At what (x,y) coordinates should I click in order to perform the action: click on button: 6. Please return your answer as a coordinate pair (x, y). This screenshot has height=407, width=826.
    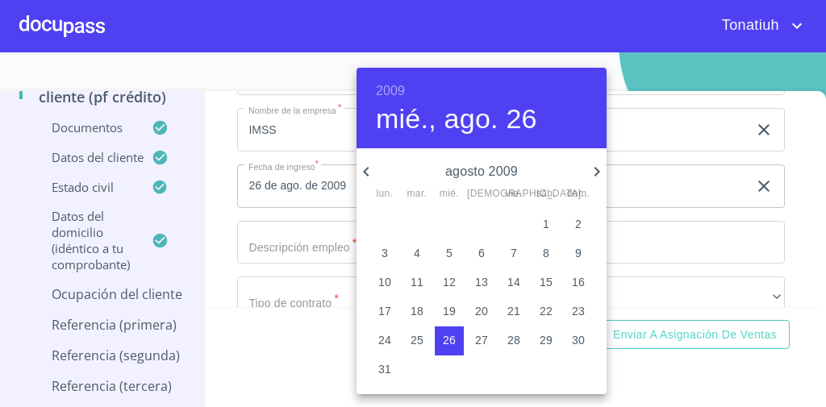
    Looking at the image, I should click on (481, 254).